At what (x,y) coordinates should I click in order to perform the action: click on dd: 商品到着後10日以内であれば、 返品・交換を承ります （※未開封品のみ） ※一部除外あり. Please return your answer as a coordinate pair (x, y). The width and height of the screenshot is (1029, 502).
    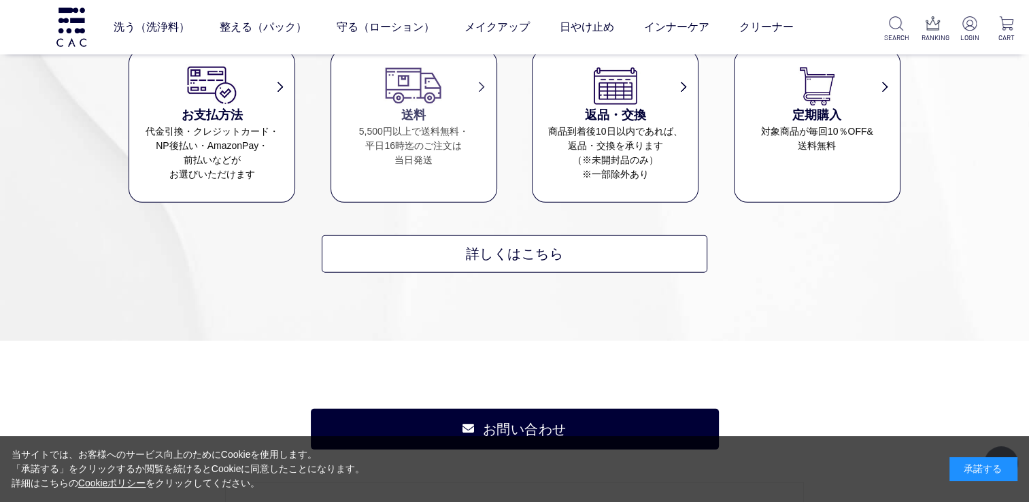
    Looking at the image, I should click on (615, 153).